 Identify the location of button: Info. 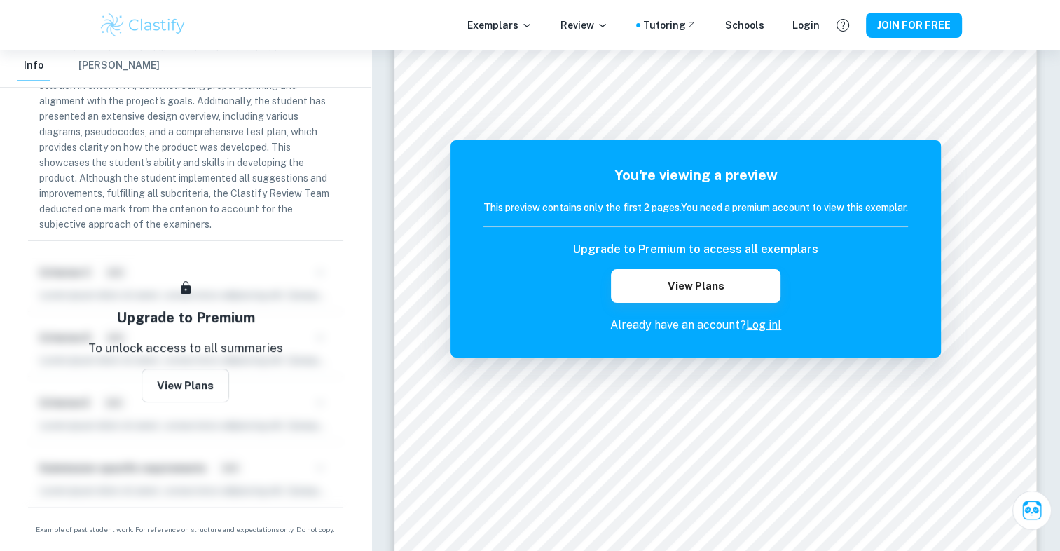
(34, 66).